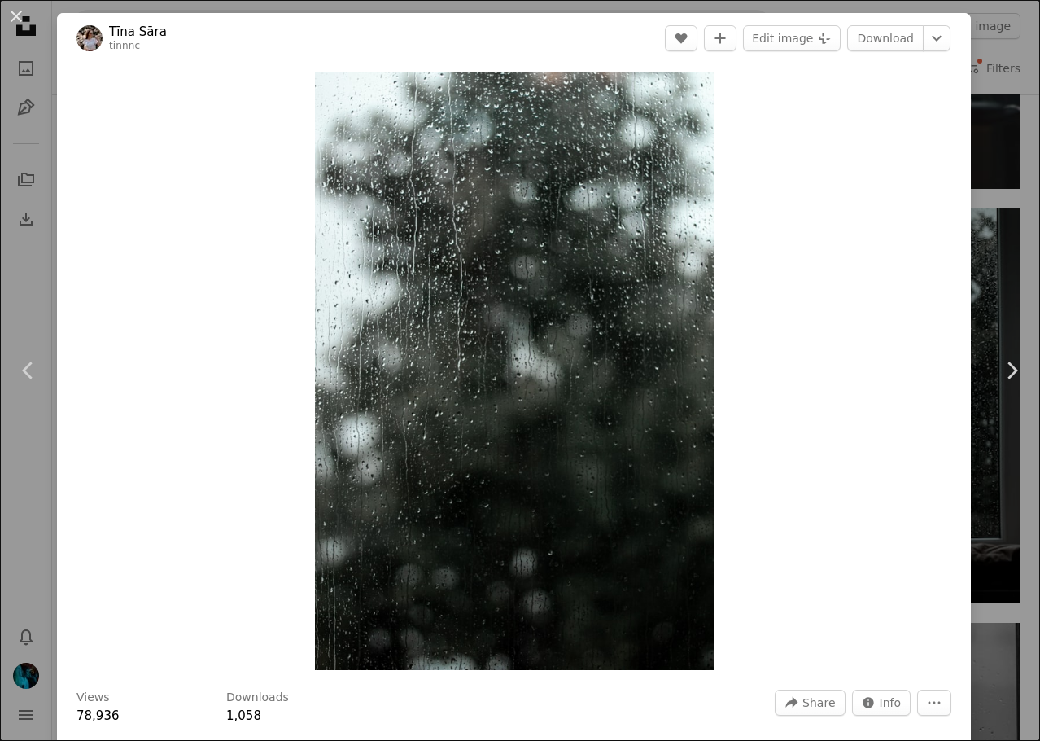  What do you see at coordinates (890, 702) in the screenshot?
I see `span: Info` at bounding box center [890, 702].